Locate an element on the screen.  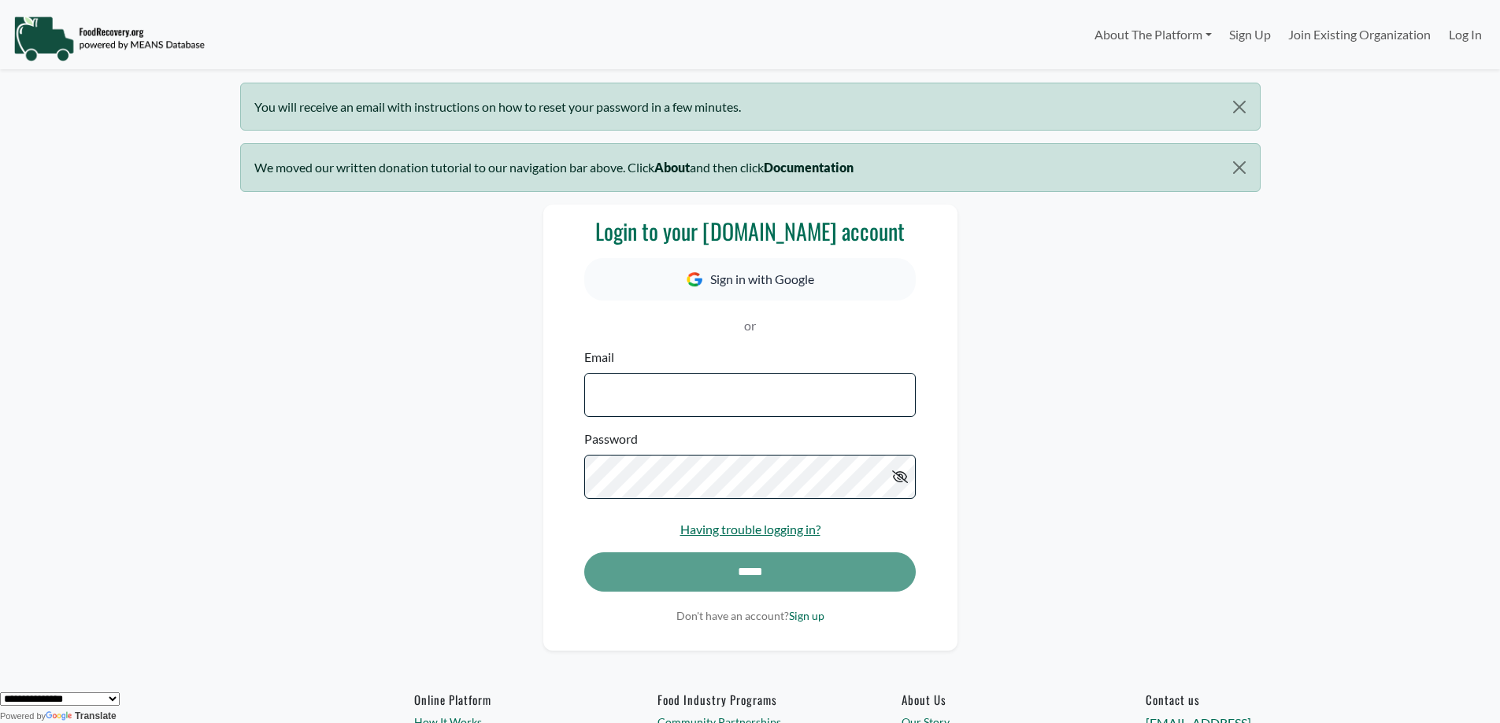
b: Documentation is located at coordinates (808, 167).